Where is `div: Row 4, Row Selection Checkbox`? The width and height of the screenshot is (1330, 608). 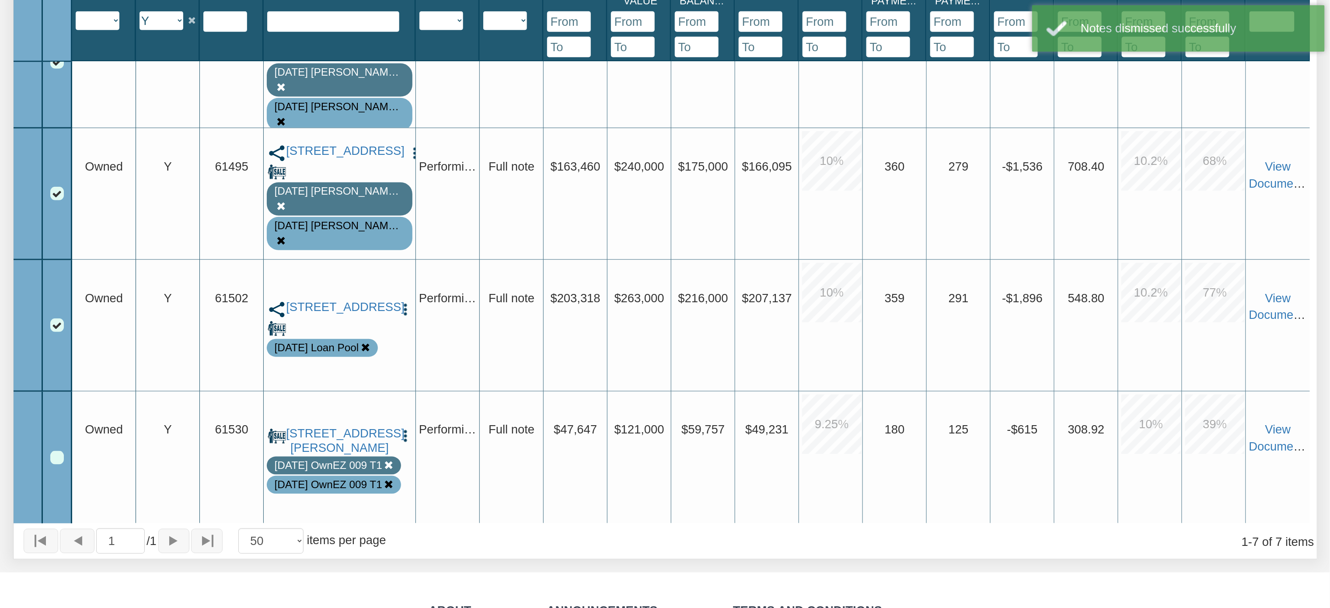
div: Row 4, Row Selection Checkbox is located at coordinates (57, 62).